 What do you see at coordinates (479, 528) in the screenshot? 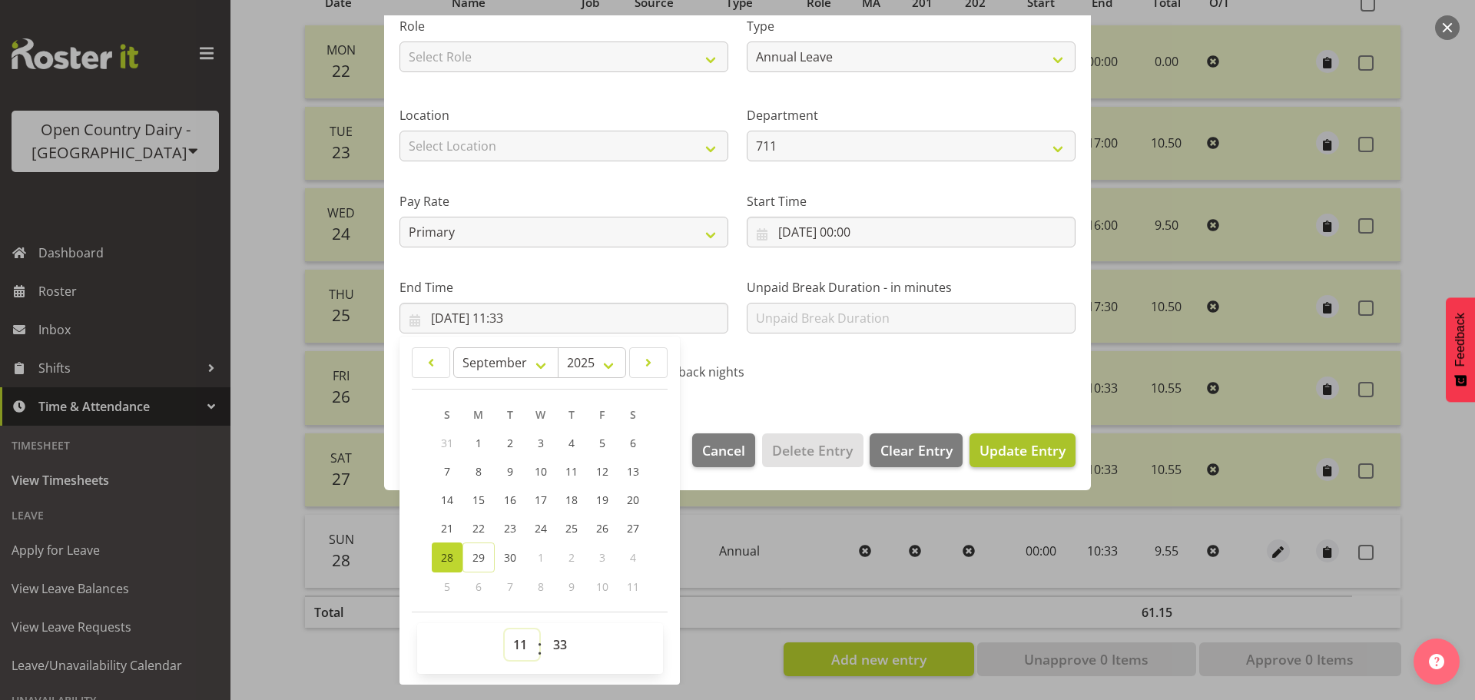
I see `span: 22` at bounding box center [479, 528].